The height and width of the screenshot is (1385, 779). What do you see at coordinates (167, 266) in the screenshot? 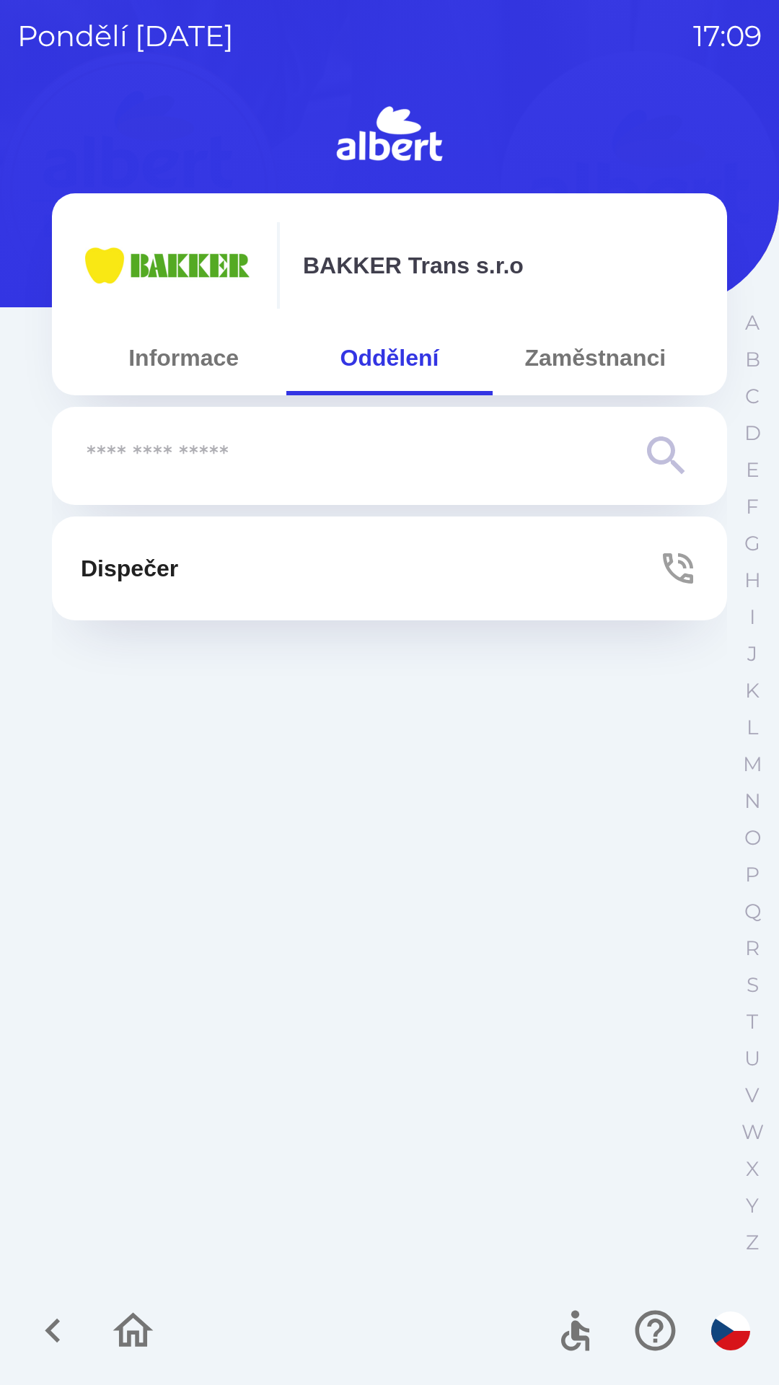
I see `img: eba99837-dbda-48f3-8a63-9647f5990611.png` at bounding box center [167, 266].